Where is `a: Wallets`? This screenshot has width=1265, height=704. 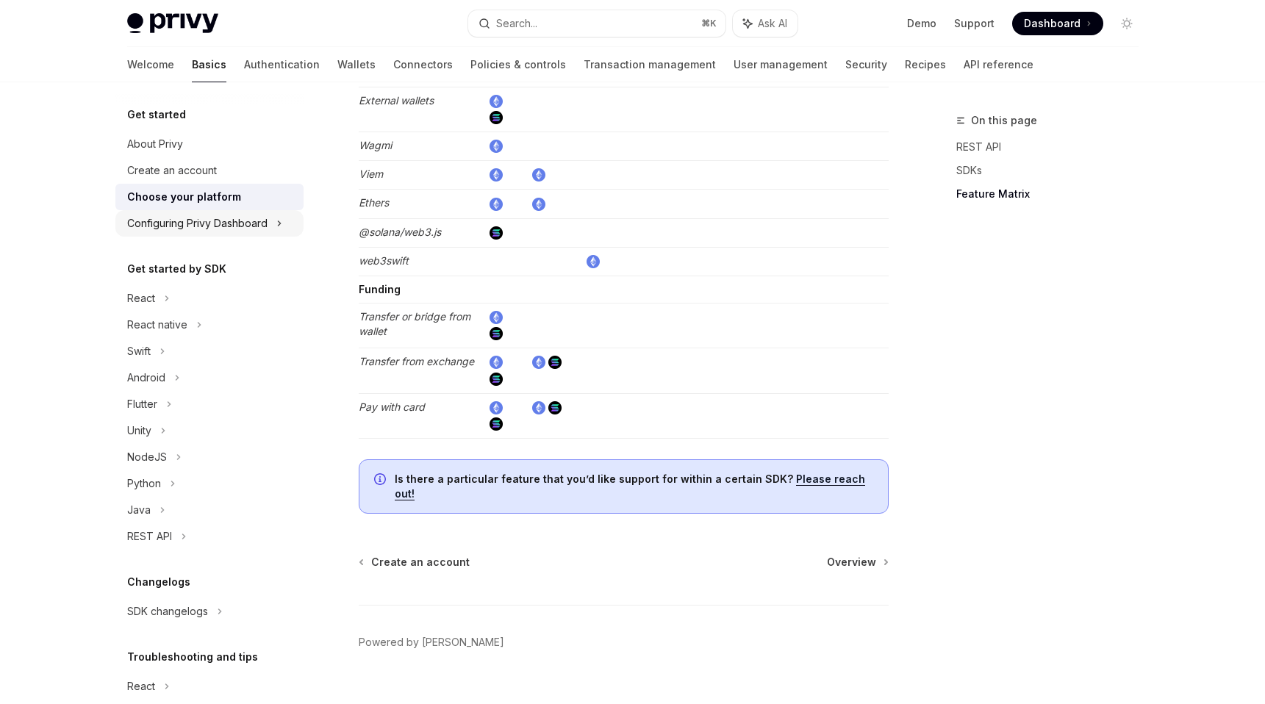
a: Wallets is located at coordinates (356, 65).